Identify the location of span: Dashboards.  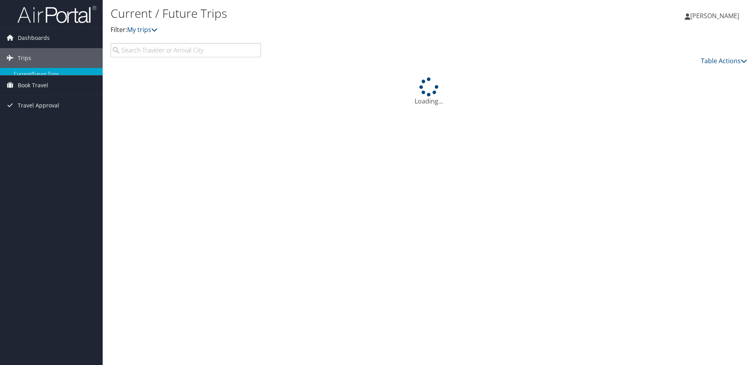
(34, 38).